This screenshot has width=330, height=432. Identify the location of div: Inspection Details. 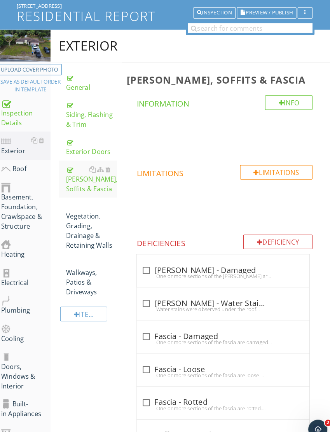
(31, 109).